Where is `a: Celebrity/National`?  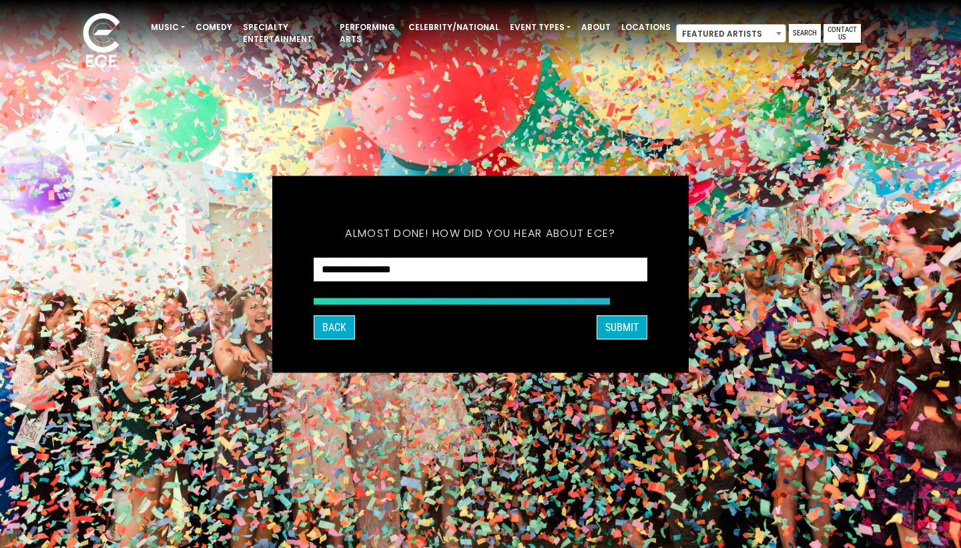 a: Celebrity/National is located at coordinates (454, 27).